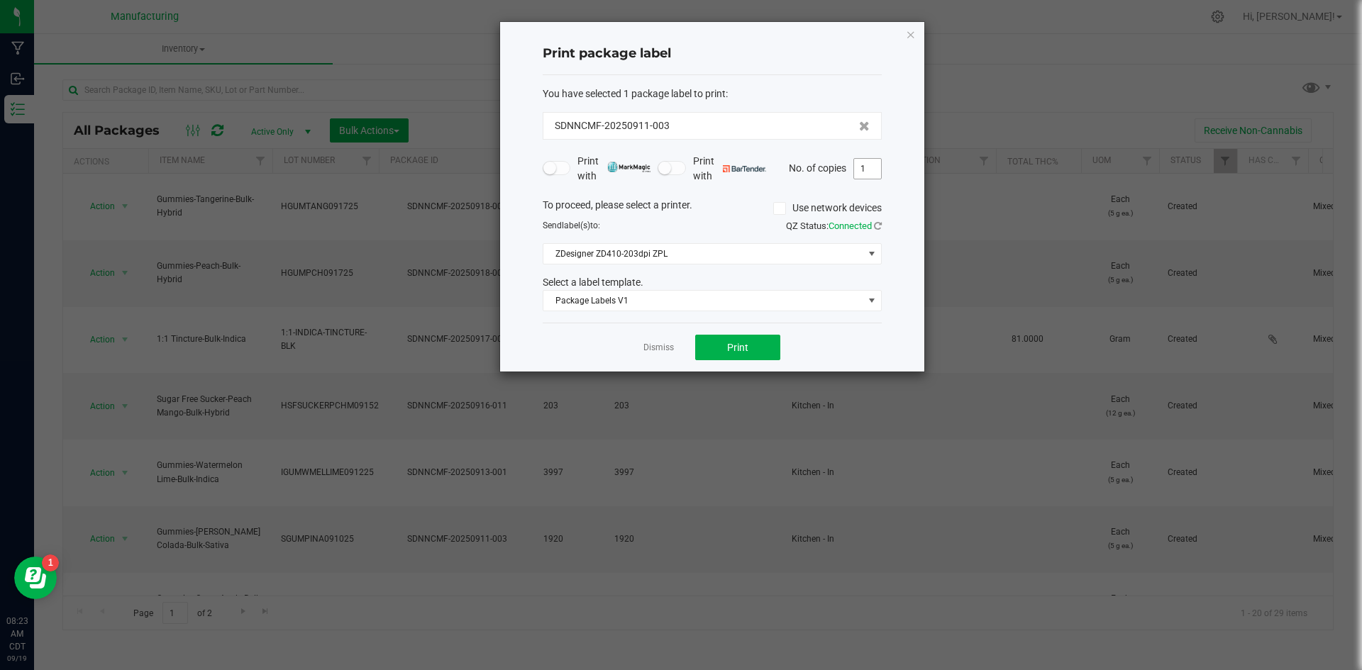 This screenshot has width=1362, height=670. What do you see at coordinates (827, 208) in the screenshot?
I see `label: Use network devices` at bounding box center [827, 208].